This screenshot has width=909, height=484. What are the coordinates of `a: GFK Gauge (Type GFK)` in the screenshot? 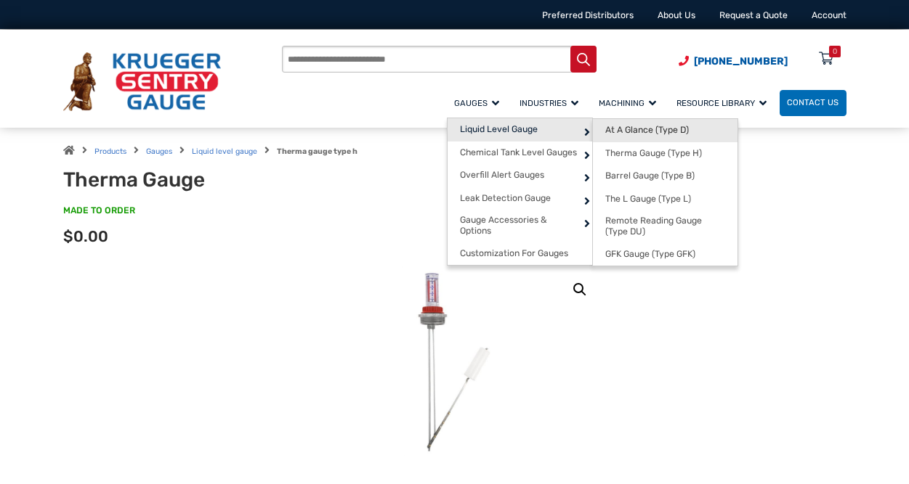 It's located at (665, 255).